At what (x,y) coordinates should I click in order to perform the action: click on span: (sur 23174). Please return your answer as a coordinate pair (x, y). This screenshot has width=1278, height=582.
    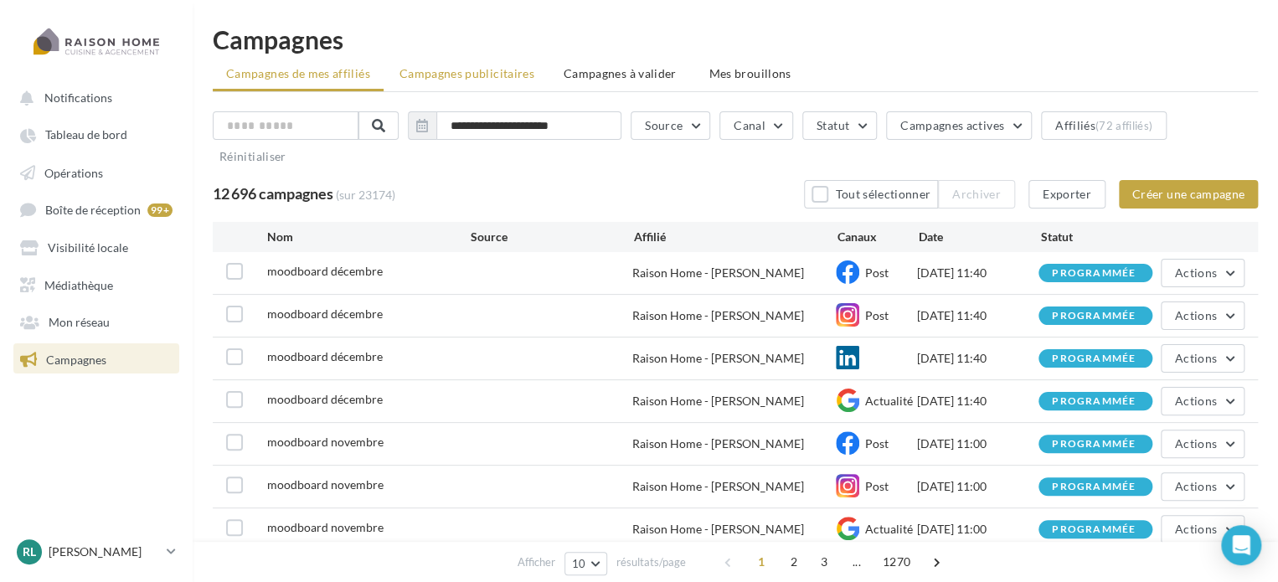
    Looking at the image, I should click on (365, 194).